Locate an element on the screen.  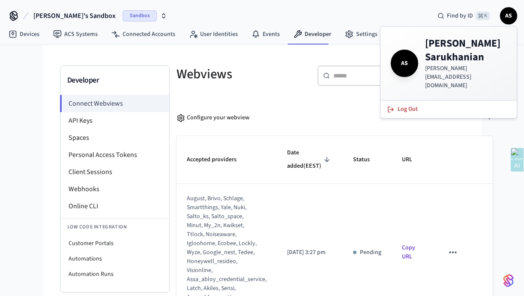
button: Log Out is located at coordinates (448, 109).